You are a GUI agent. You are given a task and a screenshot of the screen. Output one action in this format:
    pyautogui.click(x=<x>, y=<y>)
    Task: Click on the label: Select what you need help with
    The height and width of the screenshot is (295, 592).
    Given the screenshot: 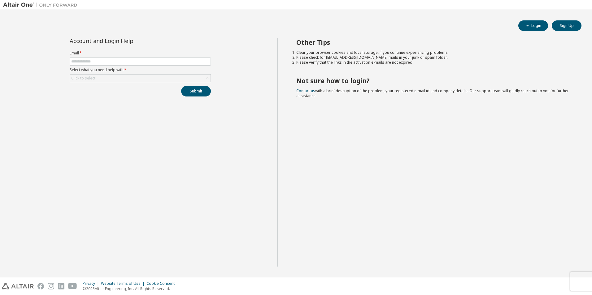 What is the action you would take?
    pyautogui.click(x=140, y=70)
    